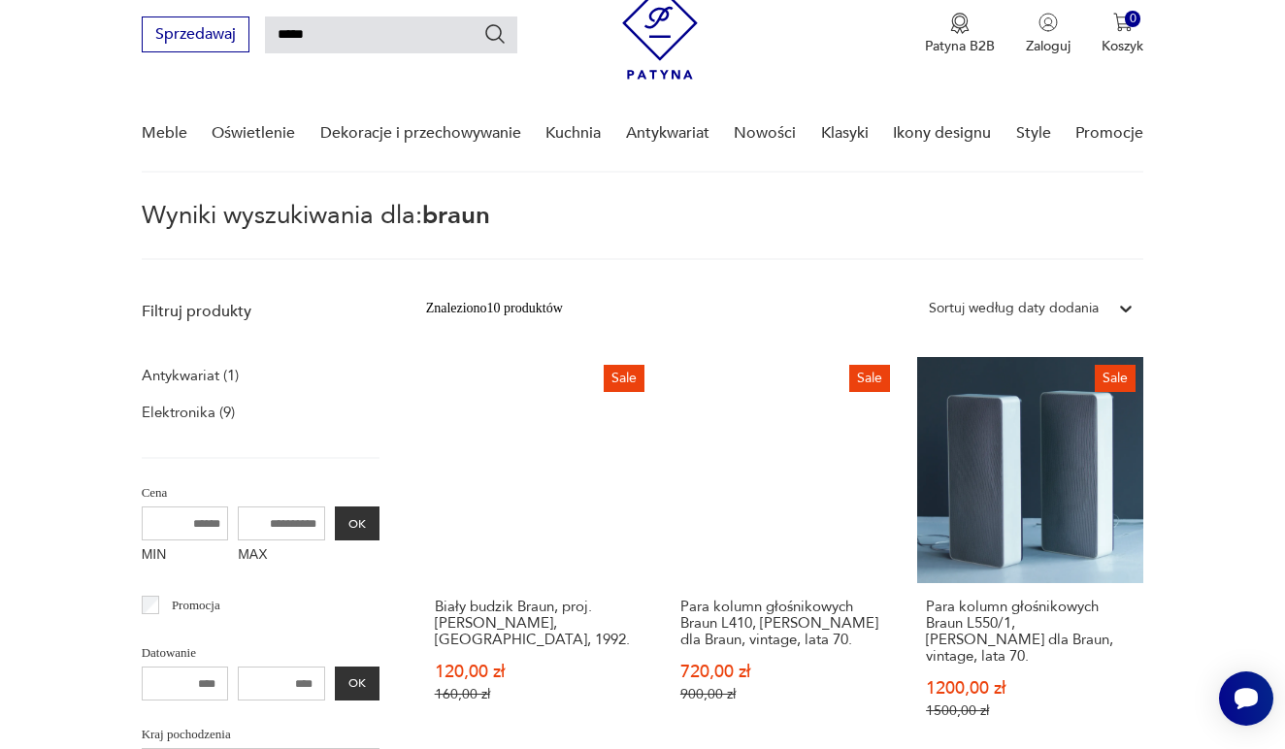 The height and width of the screenshot is (749, 1285). Describe the element at coordinates (260, 311) in the screenshot. I see `p: Filtruj produkty` at that location.